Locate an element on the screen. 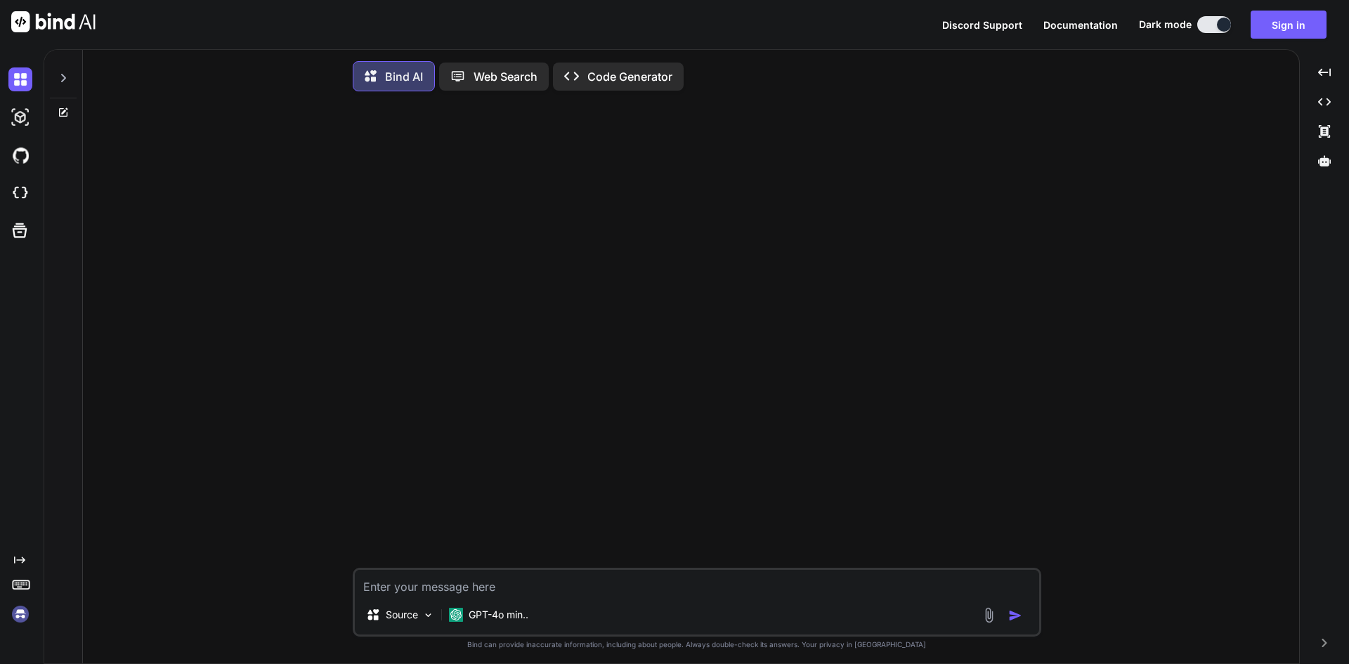  img: darkAi-studio is located at coordinates (20, 117).